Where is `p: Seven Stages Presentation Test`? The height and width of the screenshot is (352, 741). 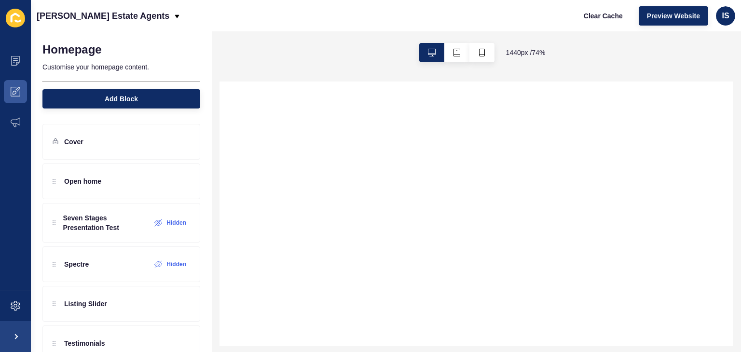 p: Seven Stages Presentation Test is located at coordinates (103, 223).